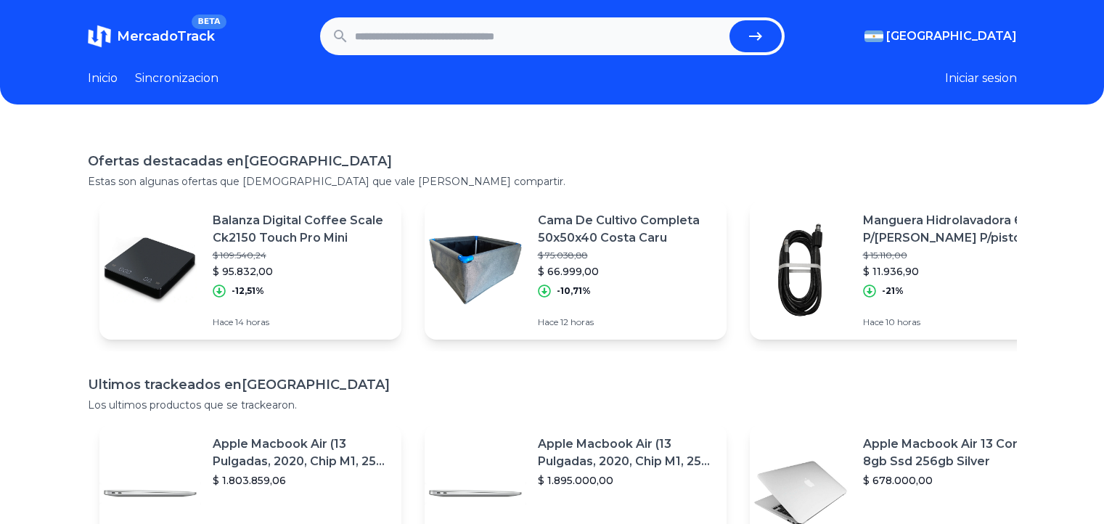 The width and height of the screenshot is (1104, 524). What do you see at coordinates (248, 291) in the screenshot?
I see `p: -12,51%` at bounding box center [248, 291].